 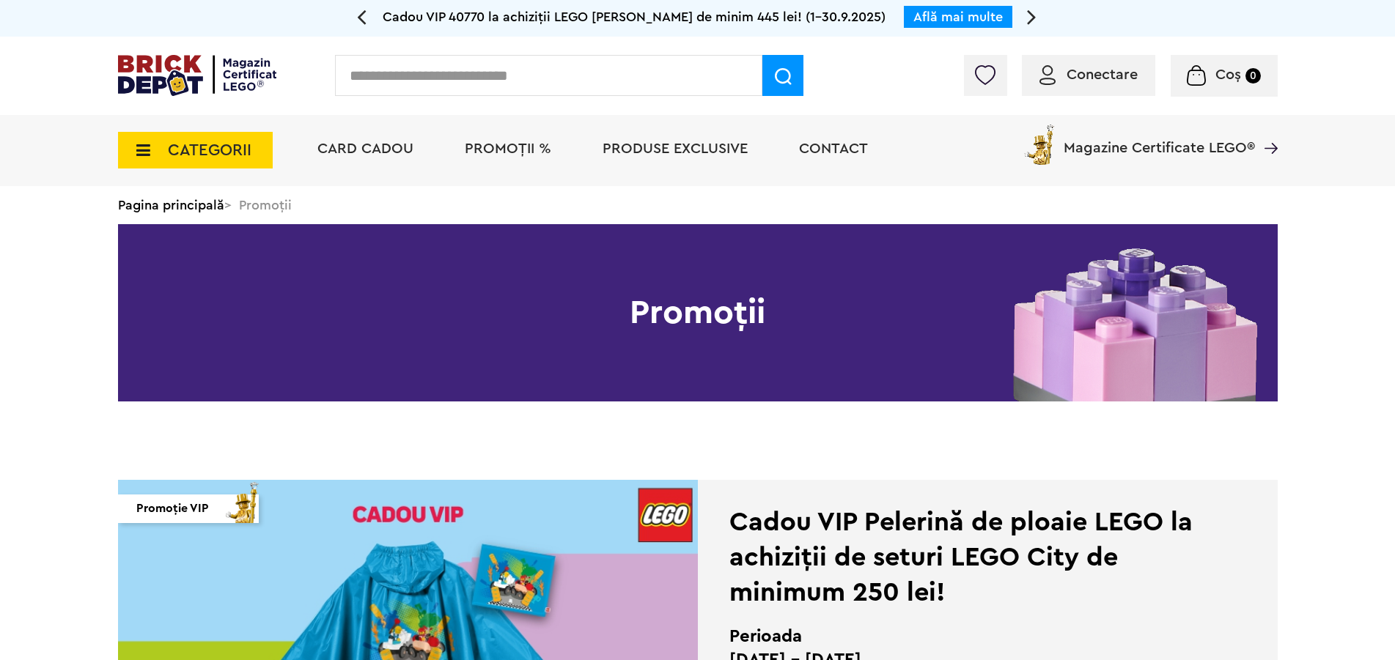 I want to click on span: Conectare, so click(x=1102, y=75).